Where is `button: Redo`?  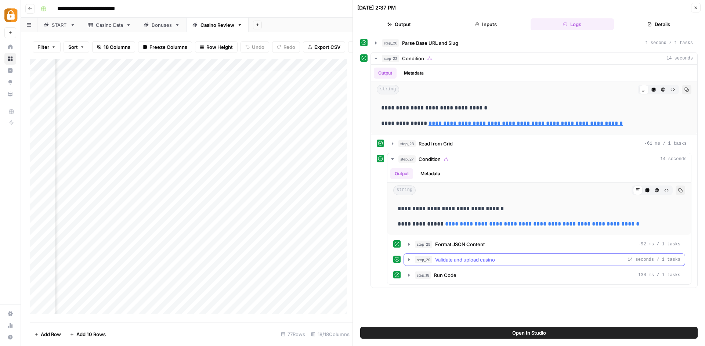 button: Redo is located at coordinates (286, 47).